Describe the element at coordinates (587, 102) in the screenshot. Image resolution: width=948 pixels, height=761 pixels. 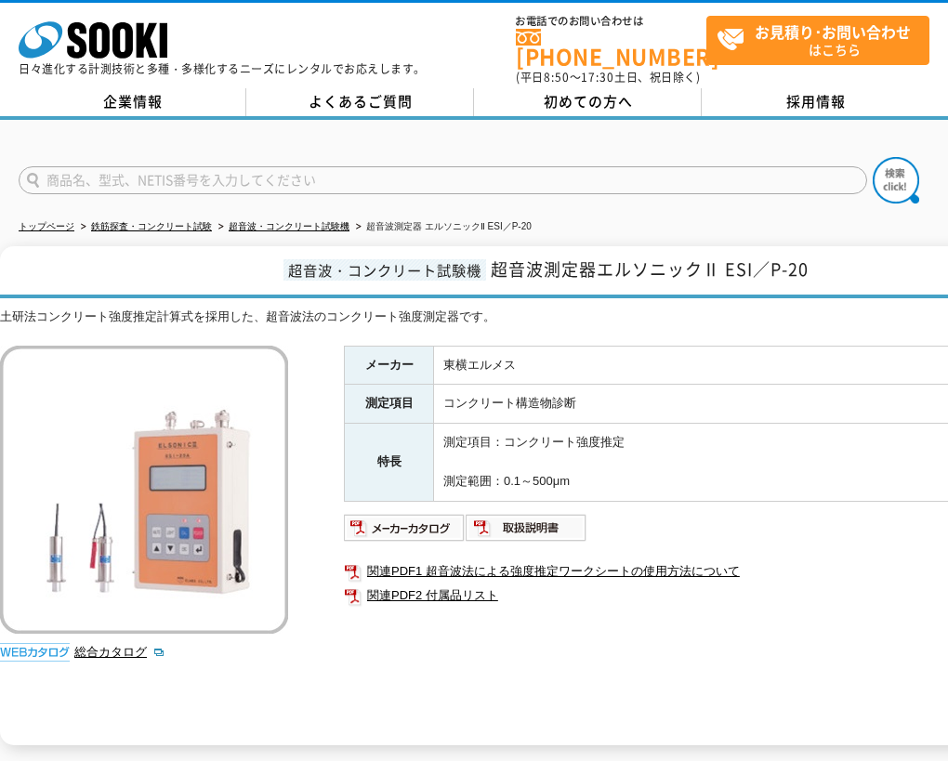
I see `a: 初めての方へ` at that location.